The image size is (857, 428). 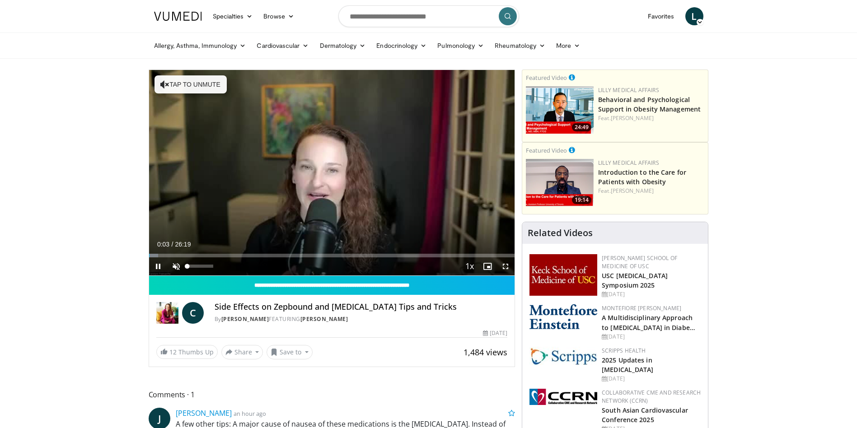 What do you see at coordinates (167, 313) in the screenshot?
I see `img: Dr. Carolynn Francavilla` at bounding box center [167, 313].